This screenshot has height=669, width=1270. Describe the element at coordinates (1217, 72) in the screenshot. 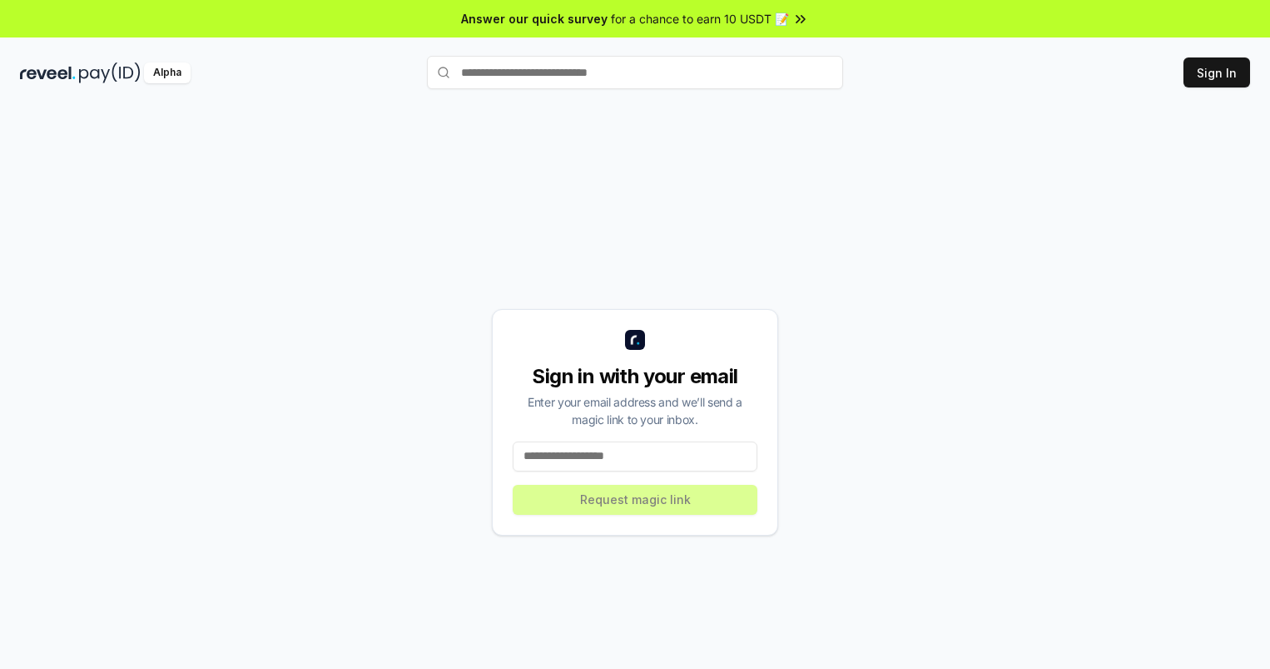

I see `button: Sign In` at that location.